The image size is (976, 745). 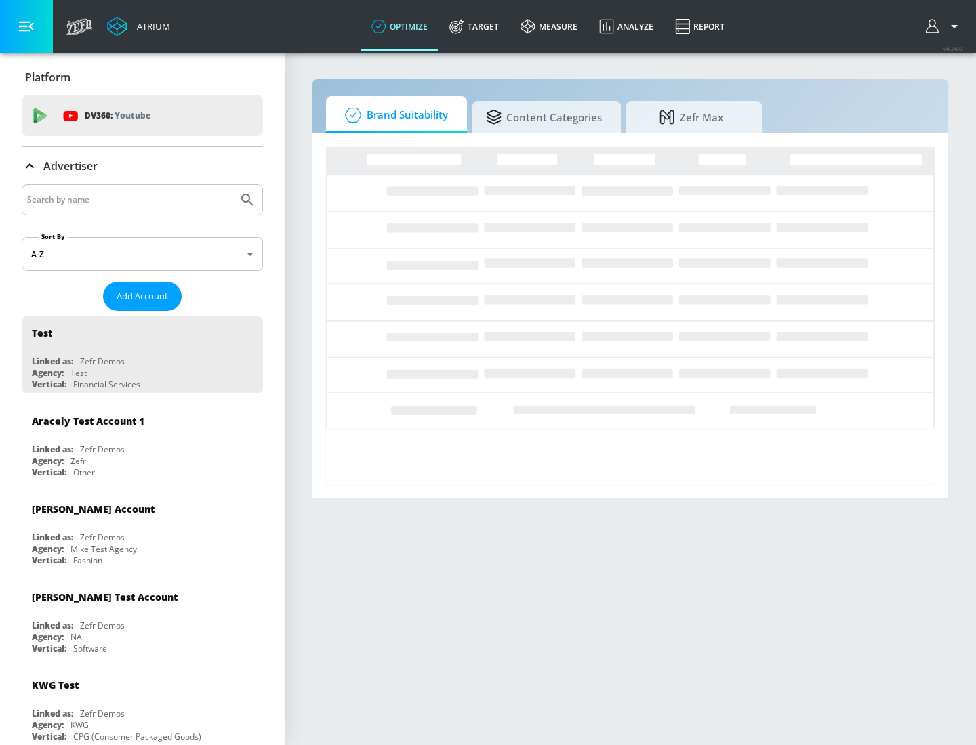 What do you see at coordinates (137, 737) in the screenshot?
I see `div: CPG (Consumer Packaged Goods)` at bounding box center [137, 737].